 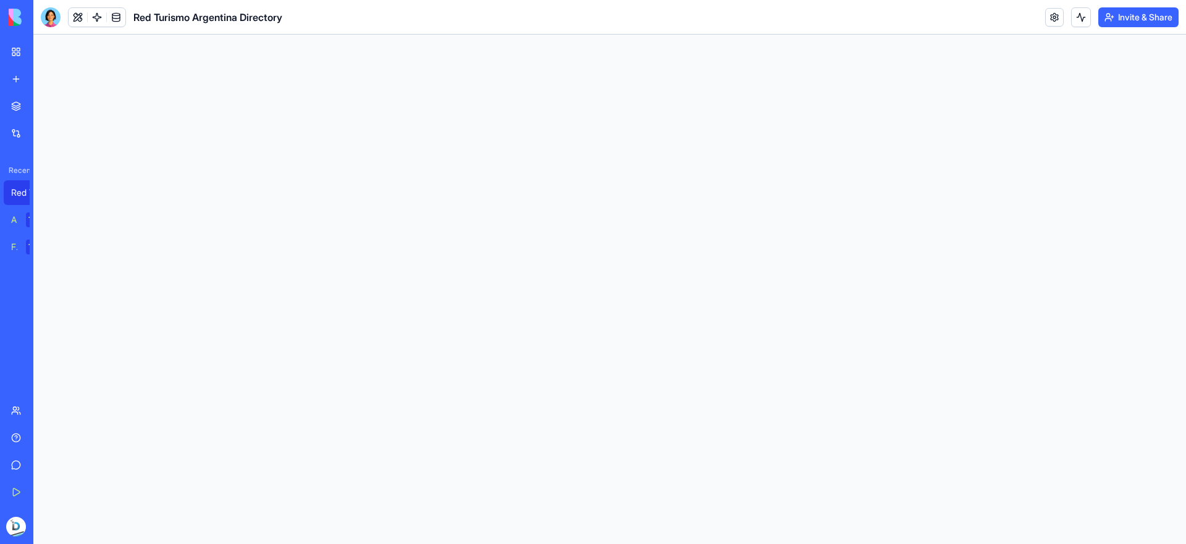 What do you see at coordinates (14, 220) in the screenshot?
I see `div: AI Logo Generator` at bounding box center [14, 220].